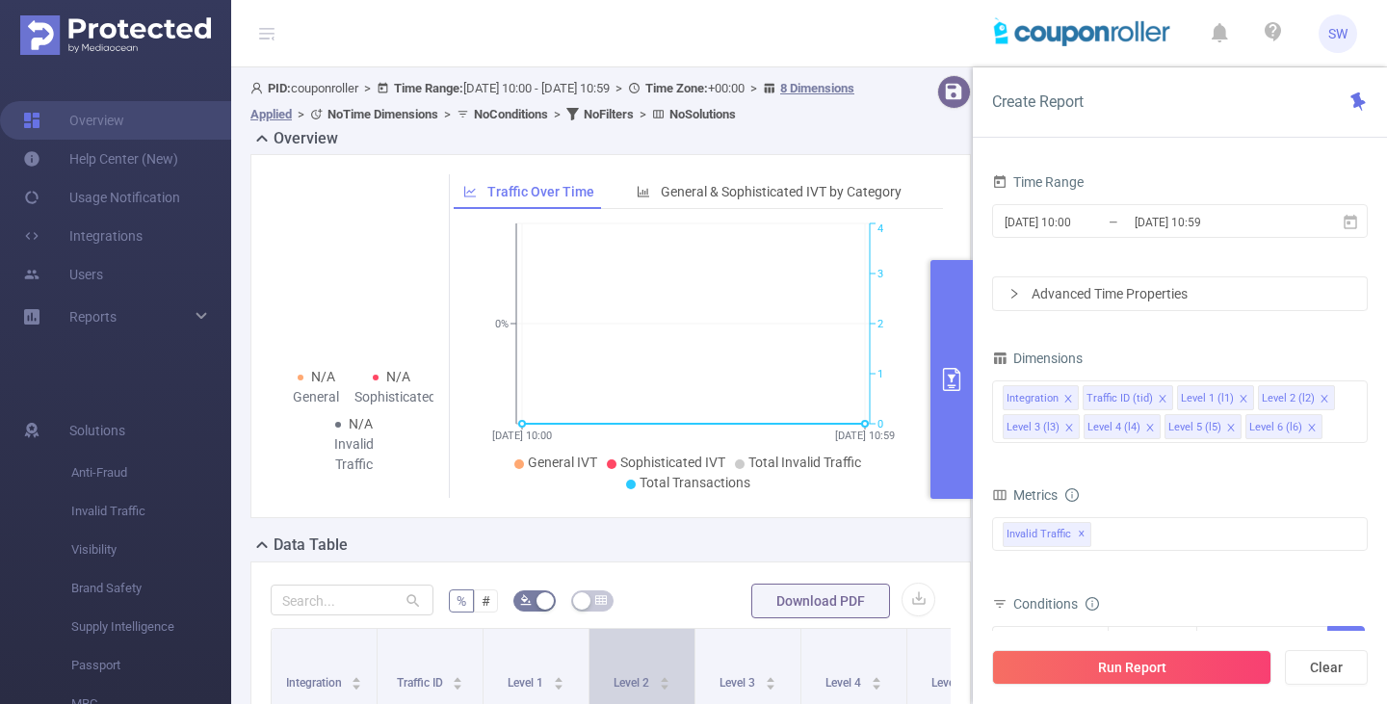 Image resolution: width=1387 pixels, height=704 pixels. What do you see at coordinates (1041, 427) in the screenshot?
I see `li: Level 3 (l3)` at bounding box center [1041, 427].